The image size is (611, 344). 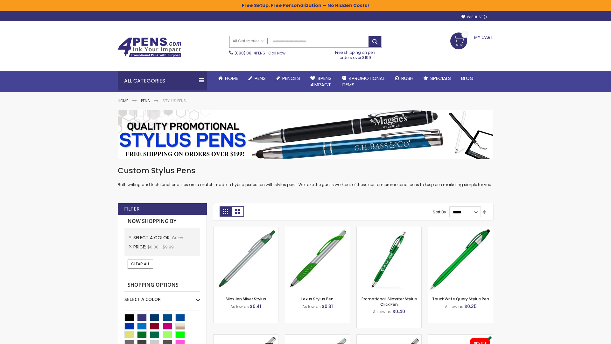 I want to click on a: Wishlist, so click(x=474, y=17).